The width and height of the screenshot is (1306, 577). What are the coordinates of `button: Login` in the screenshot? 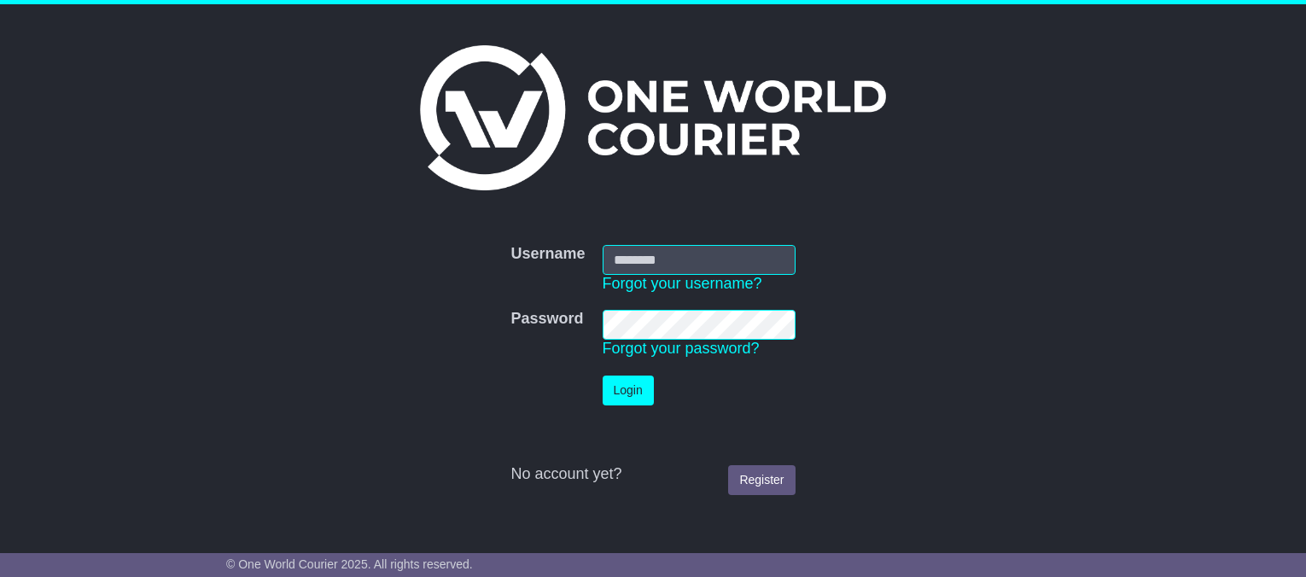 It's located at (628, 390).